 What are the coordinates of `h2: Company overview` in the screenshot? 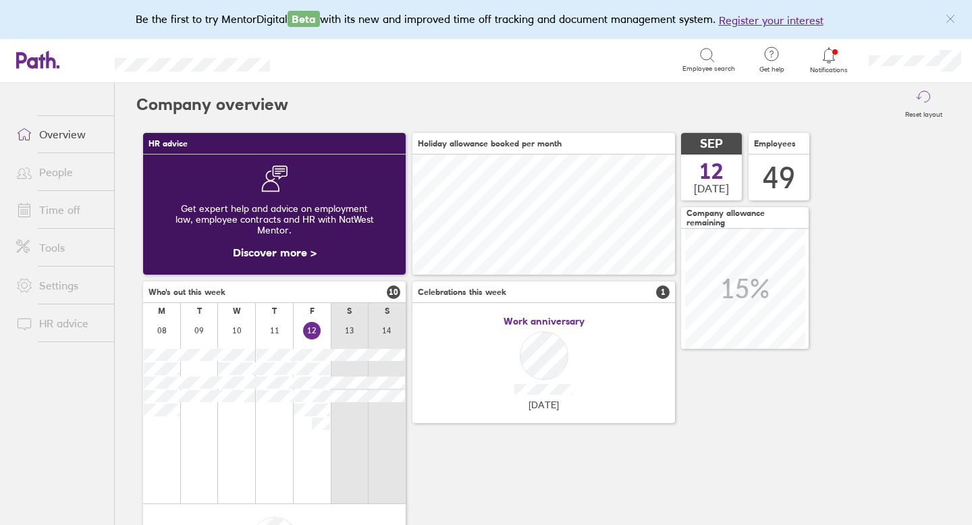 It's located at (212, 105).